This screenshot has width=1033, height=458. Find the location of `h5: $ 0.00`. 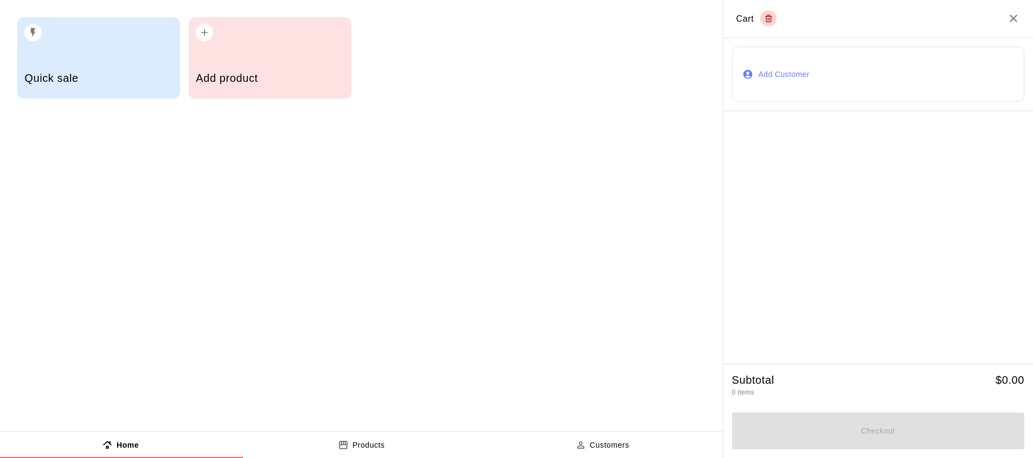

h5: $ 0.00 is located at coordinates (1009, 380).